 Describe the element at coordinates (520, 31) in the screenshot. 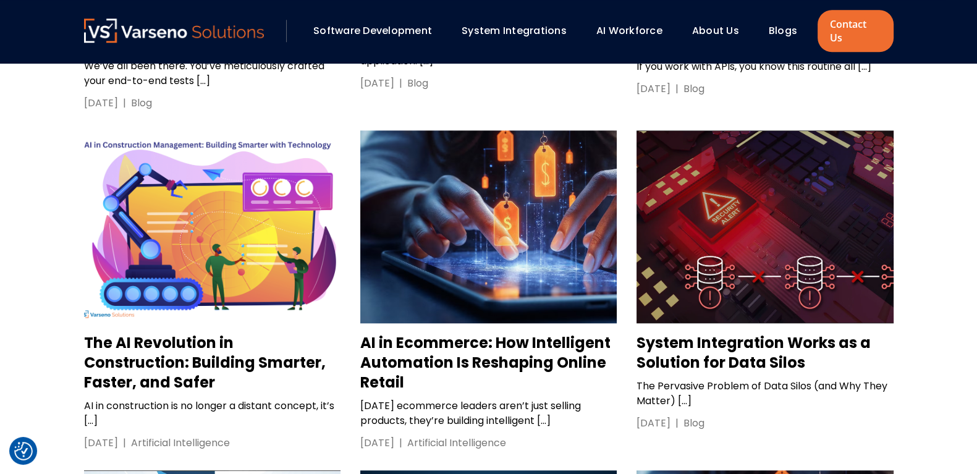

I see `div: System Integrations` at that location.